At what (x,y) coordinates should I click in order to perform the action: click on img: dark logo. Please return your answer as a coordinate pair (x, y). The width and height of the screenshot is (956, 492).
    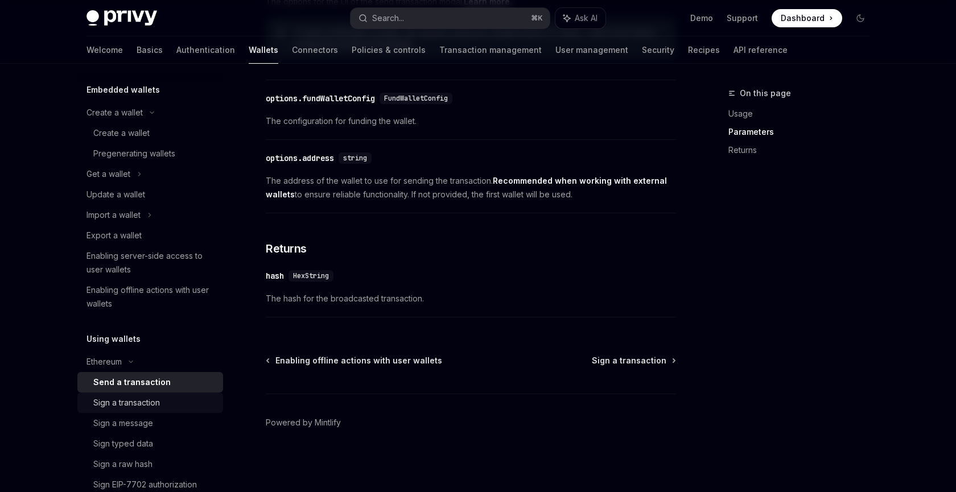
    Looking at the image, I should click on (122, 18).